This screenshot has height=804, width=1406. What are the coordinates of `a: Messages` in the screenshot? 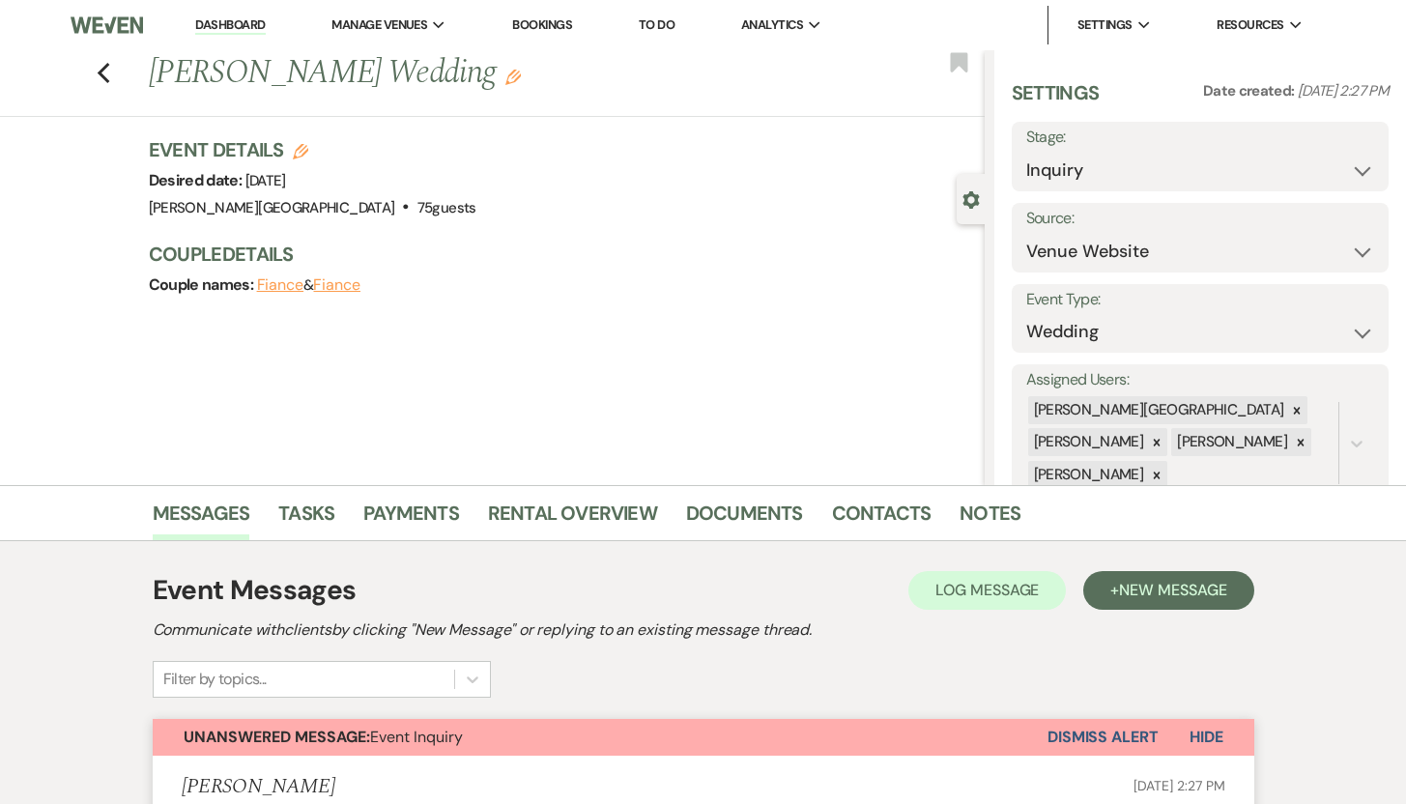 It's located at (201, 519).